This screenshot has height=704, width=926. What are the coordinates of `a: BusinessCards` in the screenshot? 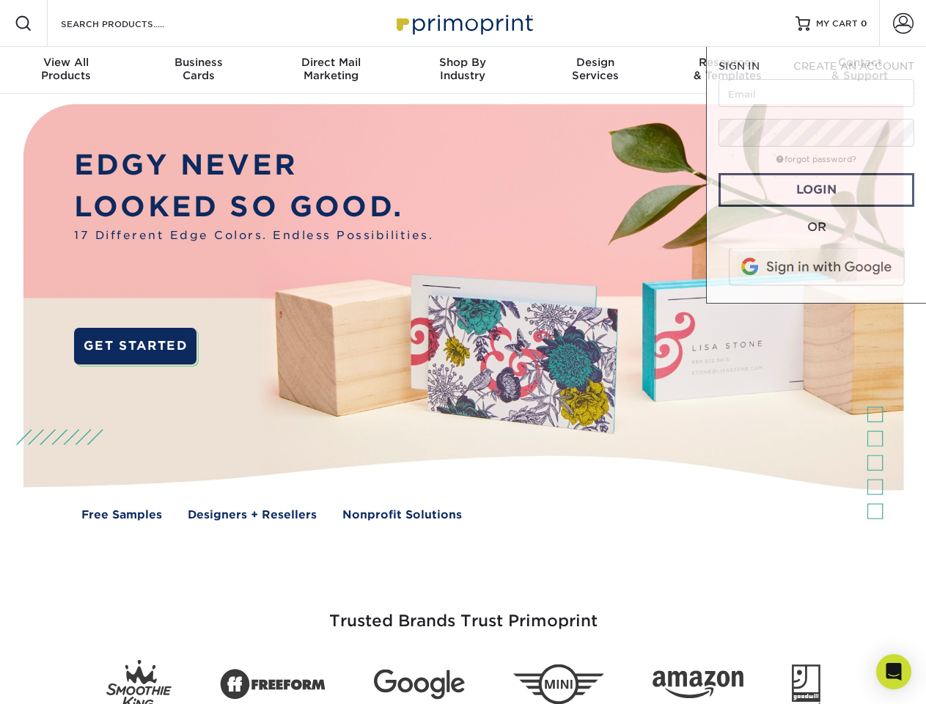 It's located at (198, 70).